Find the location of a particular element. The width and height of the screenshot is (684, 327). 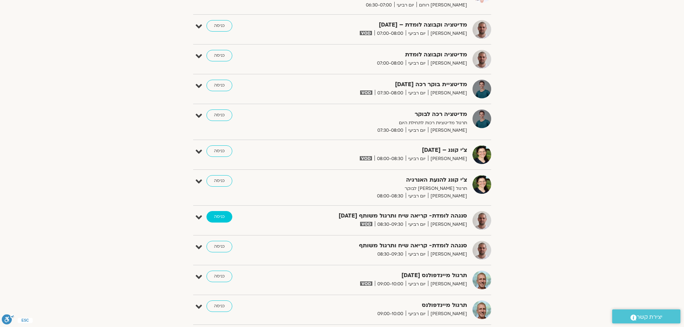

strong: מדיטציה רכה לבוקר is located at coordinates (379, 114).